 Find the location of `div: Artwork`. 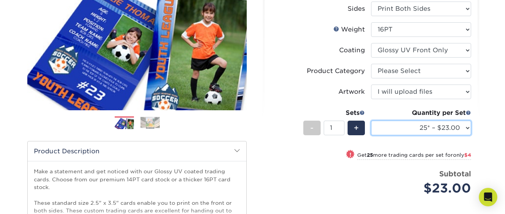

div: Artwork is located at coordinates (352, 92).